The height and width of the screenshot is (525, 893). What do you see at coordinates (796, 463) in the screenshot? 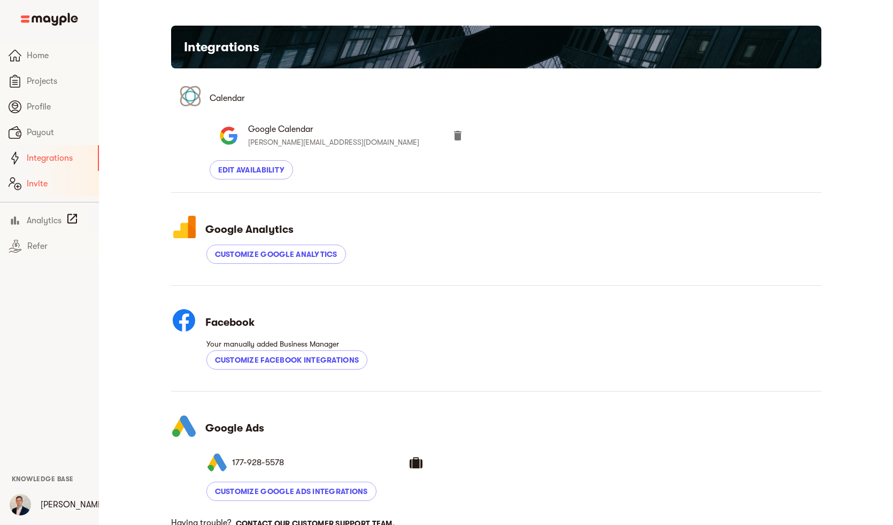
I see `div: Chat Widget` at bounding box center [796, 463].